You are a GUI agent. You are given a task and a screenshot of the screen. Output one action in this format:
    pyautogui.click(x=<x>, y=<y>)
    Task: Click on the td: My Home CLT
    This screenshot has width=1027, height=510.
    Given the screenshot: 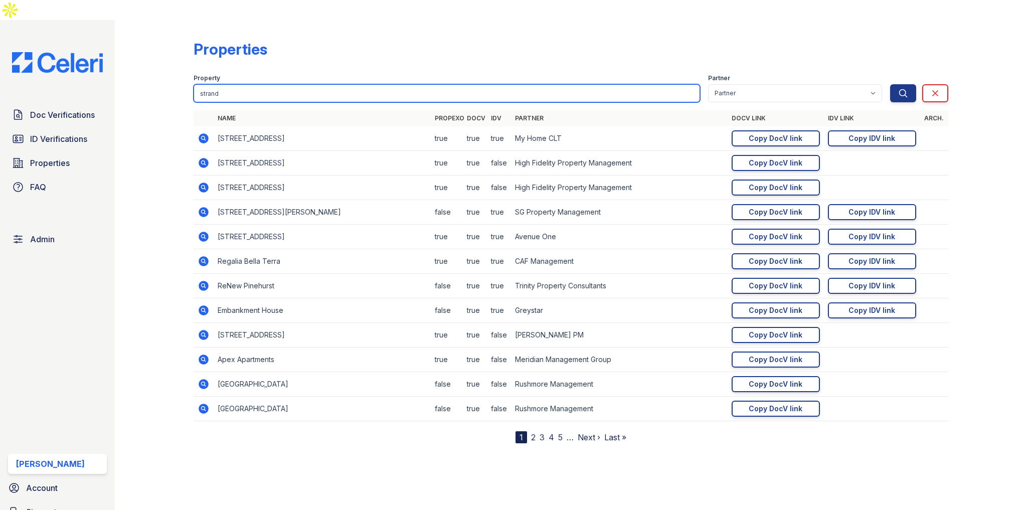 What is the action you would take?
    pyautogui.click(x=620, y=138)
    